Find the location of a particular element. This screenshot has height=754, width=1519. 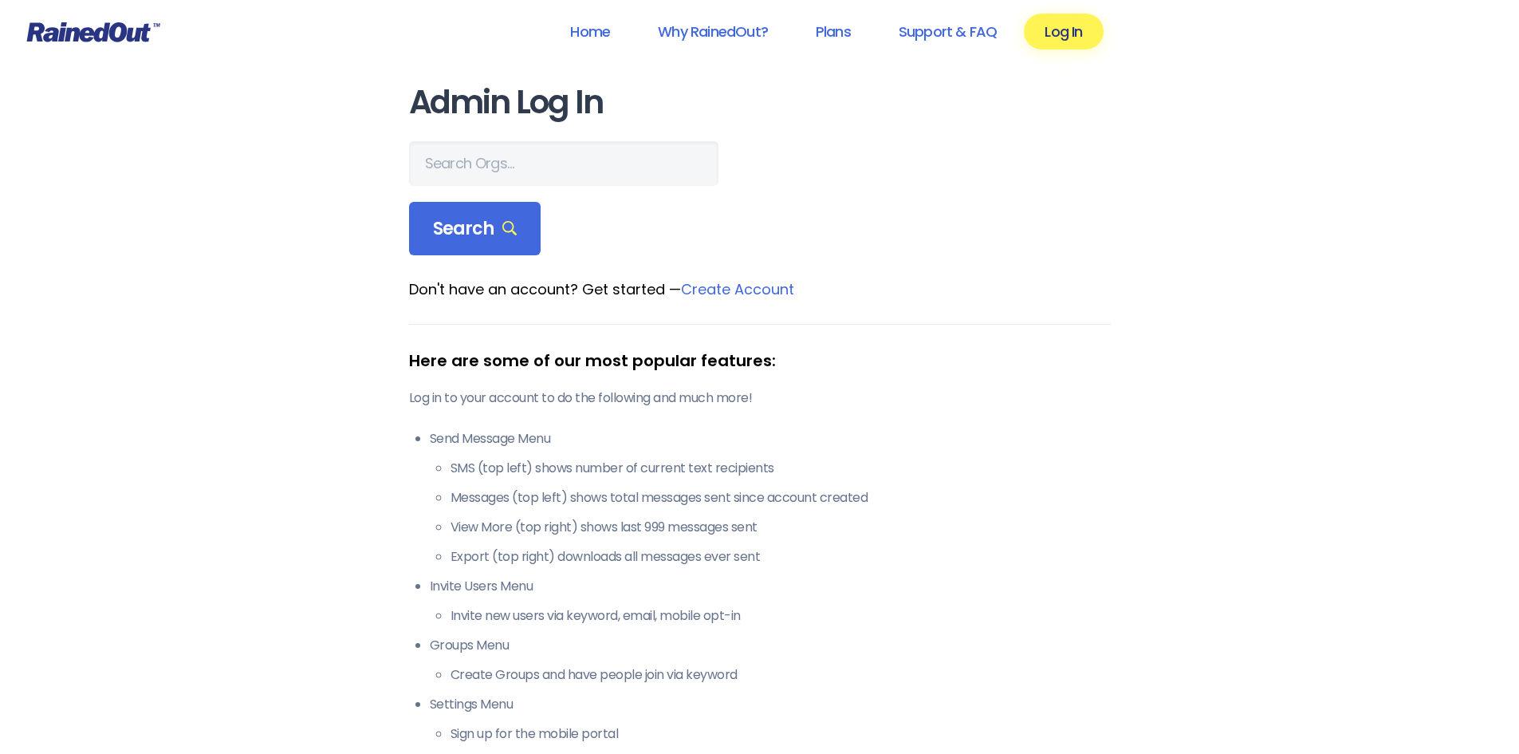

li: Invite Users Menu is located at coordinates (770, 601).